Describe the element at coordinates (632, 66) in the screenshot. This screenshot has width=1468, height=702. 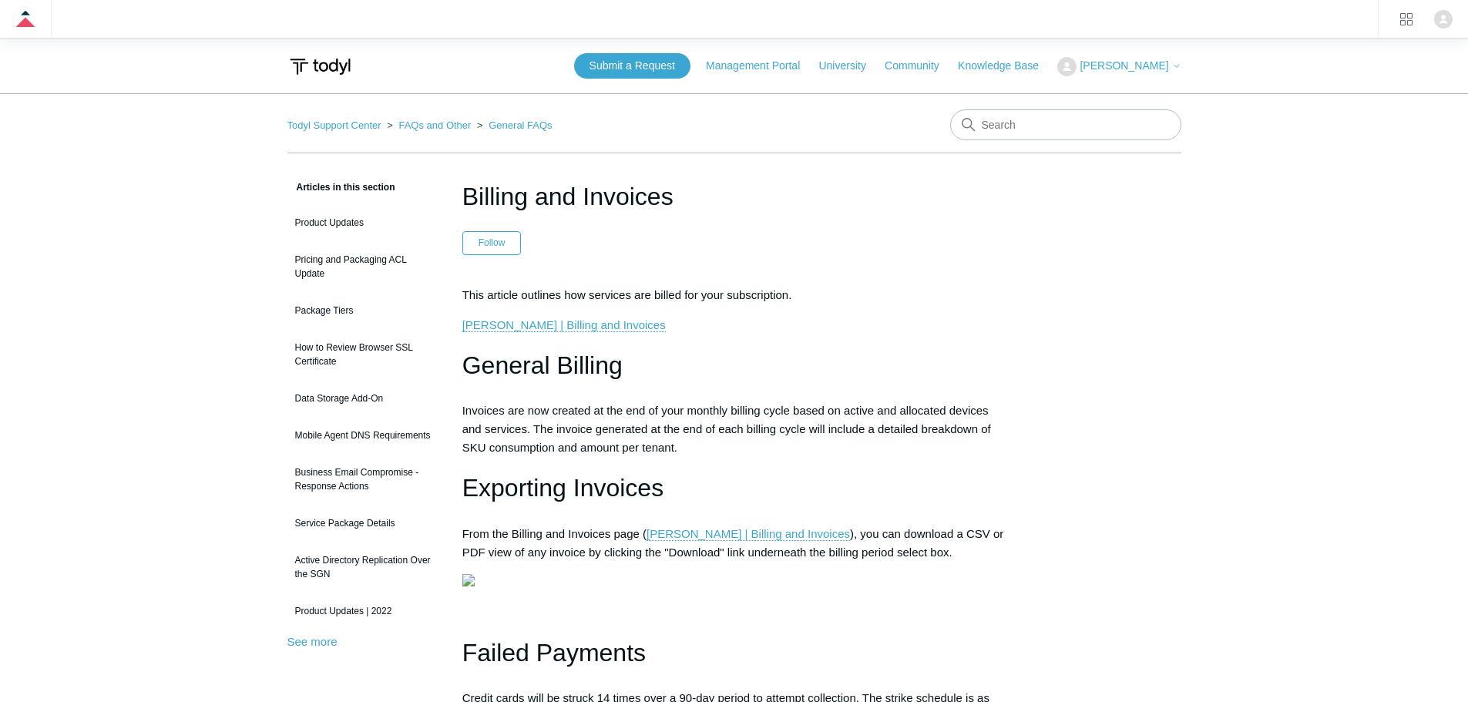
I see `a: Submit a Request` at that location.